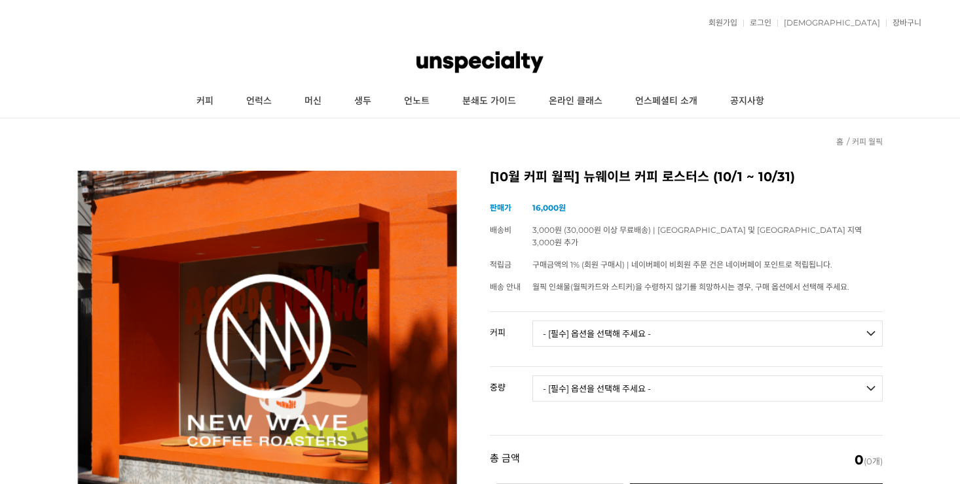 The height and width of the screenshot is (484, 960). I want to click on a: 홈, so click(839, 141).